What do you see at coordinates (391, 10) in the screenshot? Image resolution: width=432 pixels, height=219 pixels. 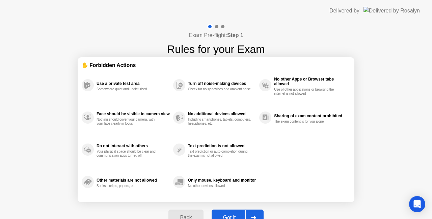 I see `img: Delivered by Rosalyn` at bounding box center [391, 10].